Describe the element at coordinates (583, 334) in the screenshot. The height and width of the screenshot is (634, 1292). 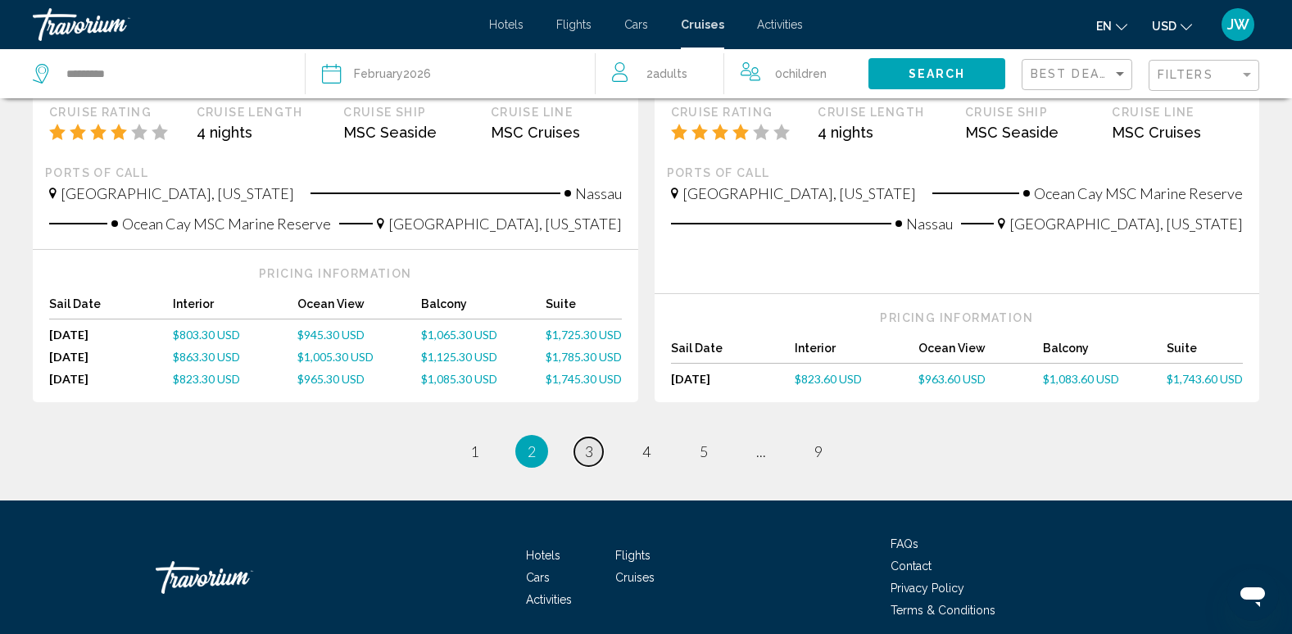
I see `a: $1,725.30 USD` at that location.